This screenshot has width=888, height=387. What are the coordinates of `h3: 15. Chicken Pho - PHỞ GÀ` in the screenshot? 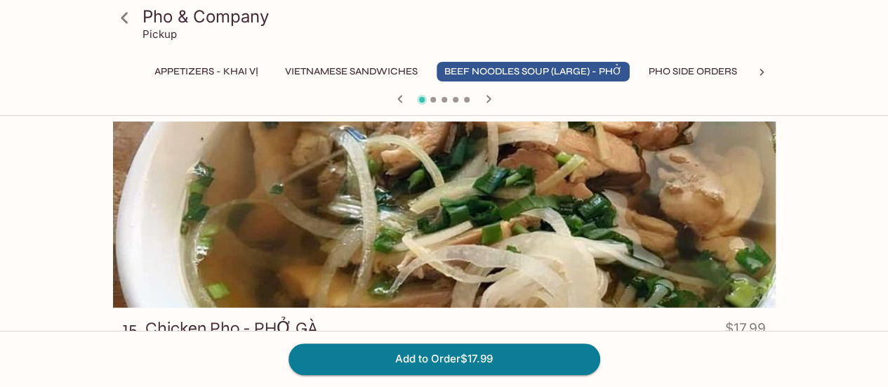 It's located at (220, 328).